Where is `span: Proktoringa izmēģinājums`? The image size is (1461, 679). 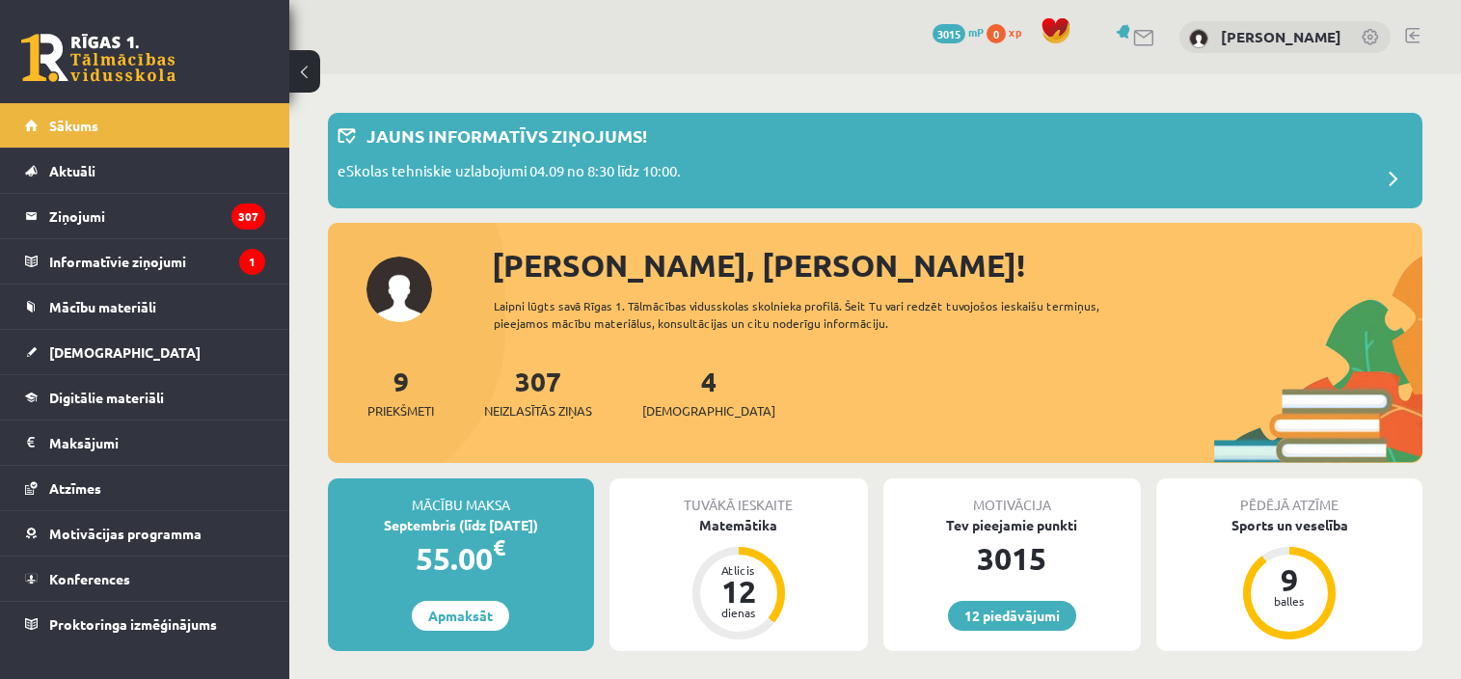 span: Proktoringa izmēģinājums is located at coordinates (133, 624).